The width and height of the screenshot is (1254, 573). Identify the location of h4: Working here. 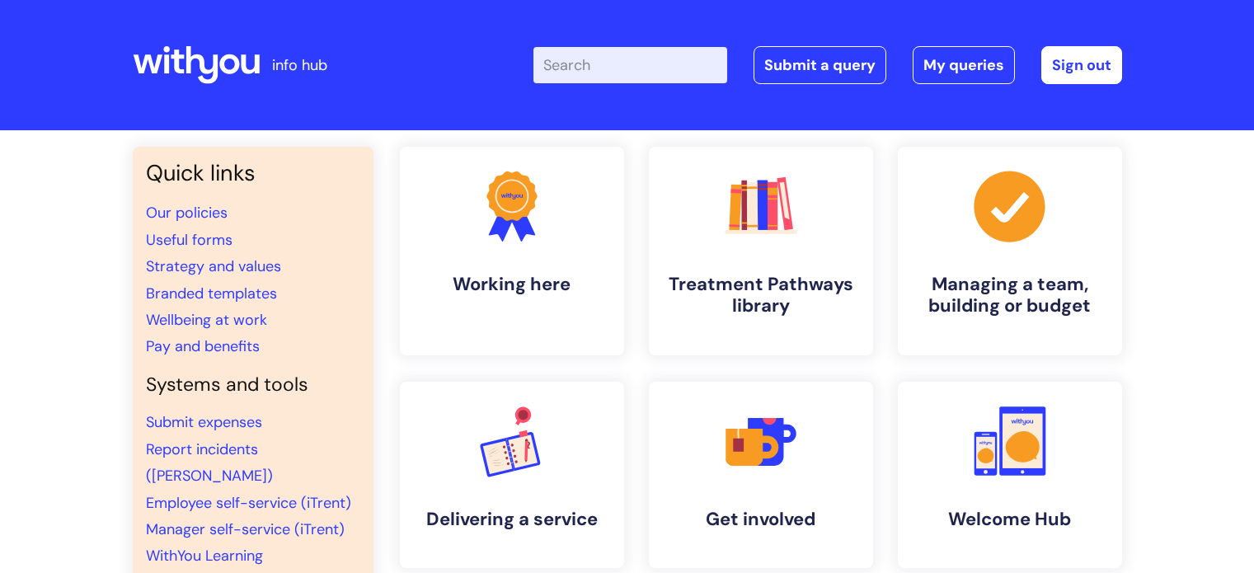
(512, 284).